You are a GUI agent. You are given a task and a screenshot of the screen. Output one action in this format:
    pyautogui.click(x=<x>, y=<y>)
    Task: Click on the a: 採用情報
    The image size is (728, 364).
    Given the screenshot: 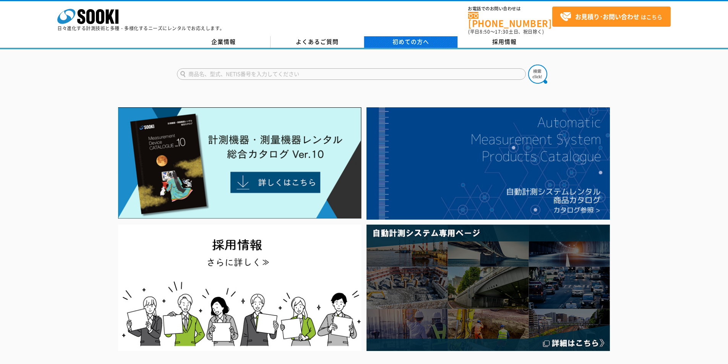 What is the action you would take?
    pyautogui.click(x=505, y=42)
    